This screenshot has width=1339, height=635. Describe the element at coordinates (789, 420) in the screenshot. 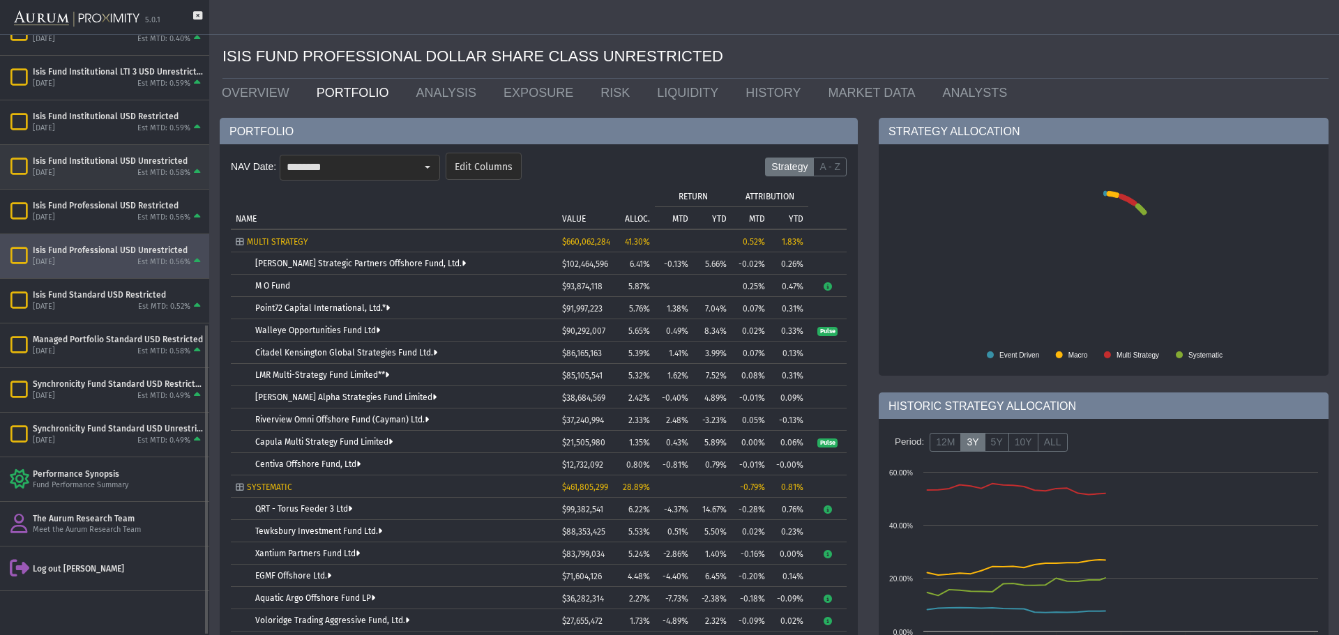

I see `td: -0.13%` at that location.